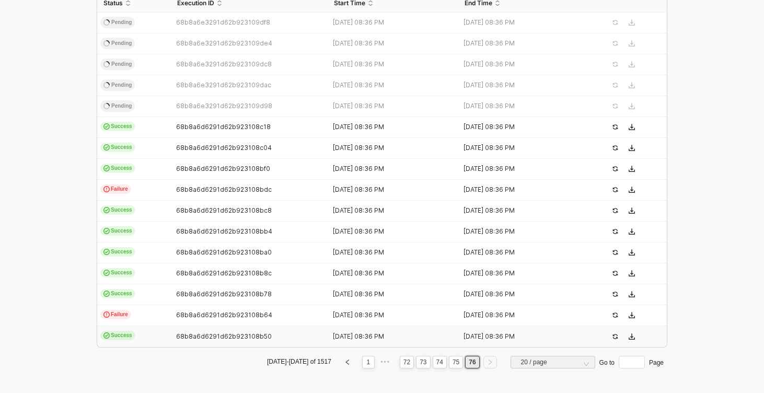 The width and height of the screenshot is (764, 393). What do you see at coordinates (385, 362) in the screenshot?
I see `li: Previous 5 Pages` at bounding box center [385, 362].